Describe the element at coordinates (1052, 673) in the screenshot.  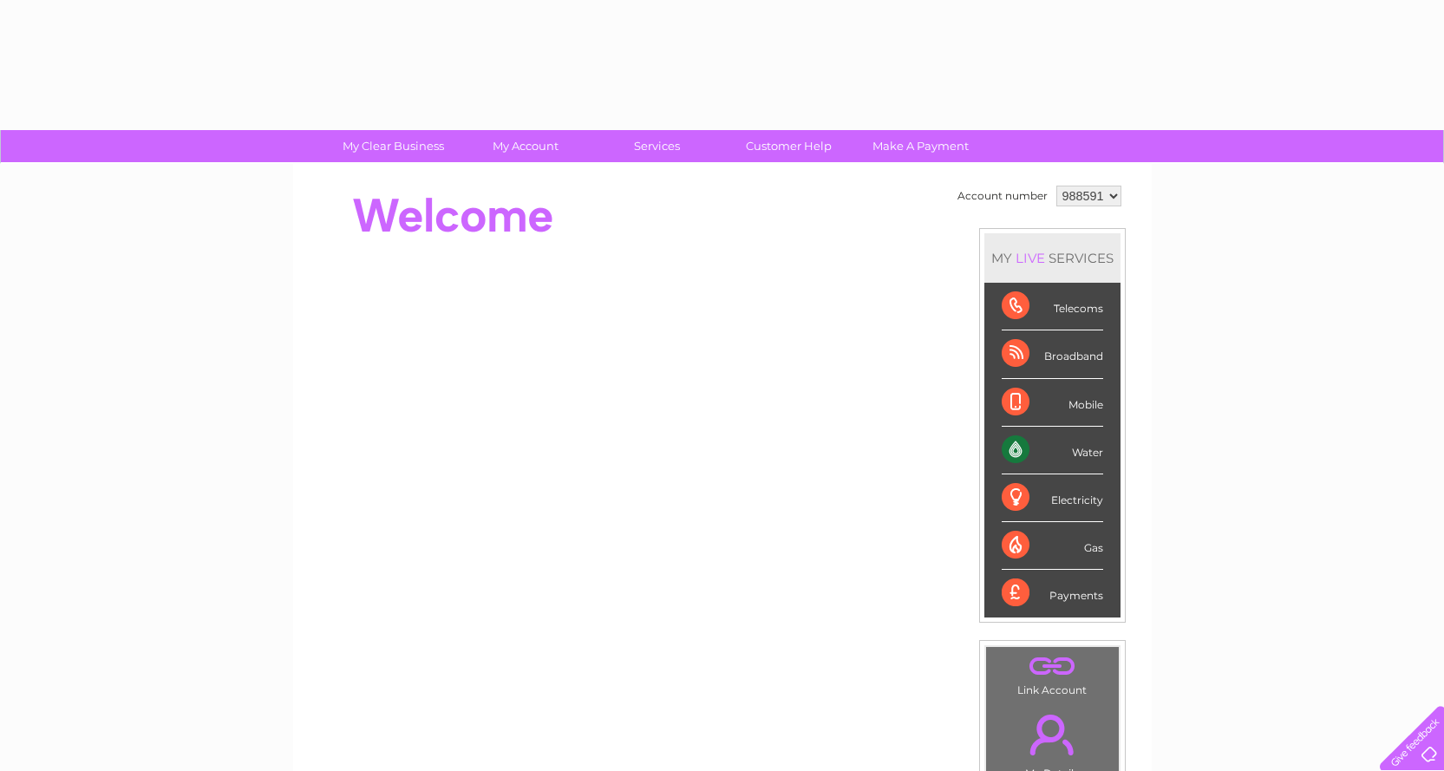
I see `td: Link Account` at that location.